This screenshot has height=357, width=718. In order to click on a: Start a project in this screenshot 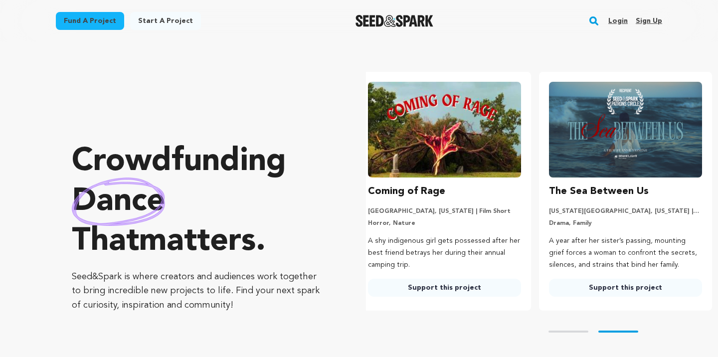, I will do `click(165, 21)`.